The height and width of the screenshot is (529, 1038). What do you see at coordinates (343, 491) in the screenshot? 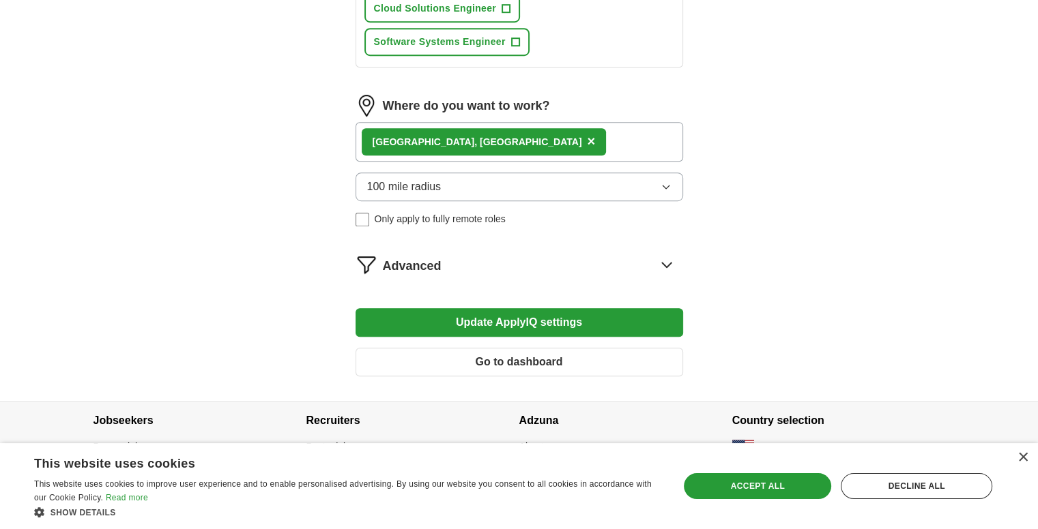
I see `span: This website uses cookies to improve user experience and to enable personalised advertising. By u...` at bounding box center [343, 491].